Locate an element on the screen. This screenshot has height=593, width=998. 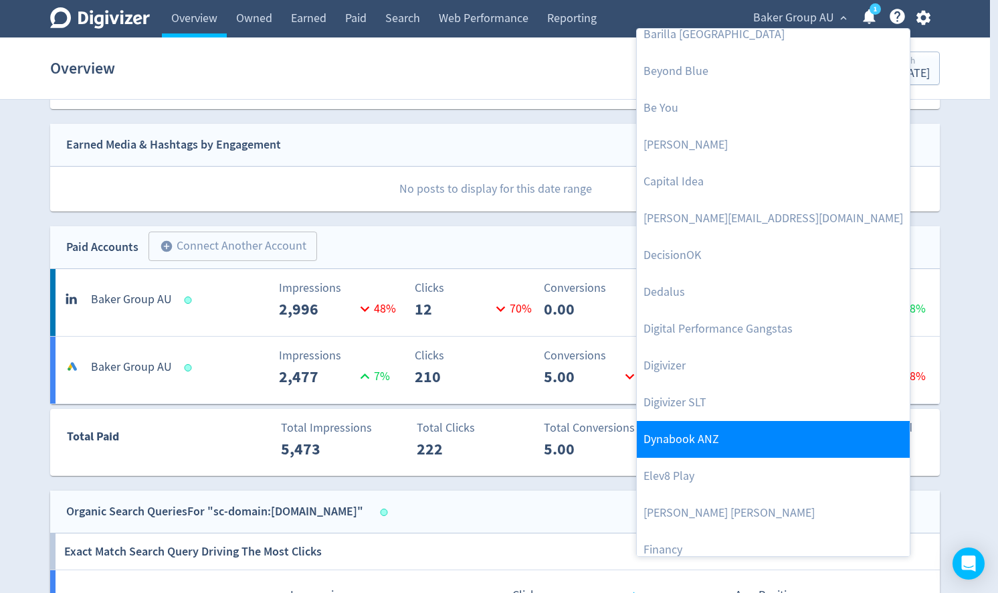
a: Dedalus is located at coordinates (773, 292).